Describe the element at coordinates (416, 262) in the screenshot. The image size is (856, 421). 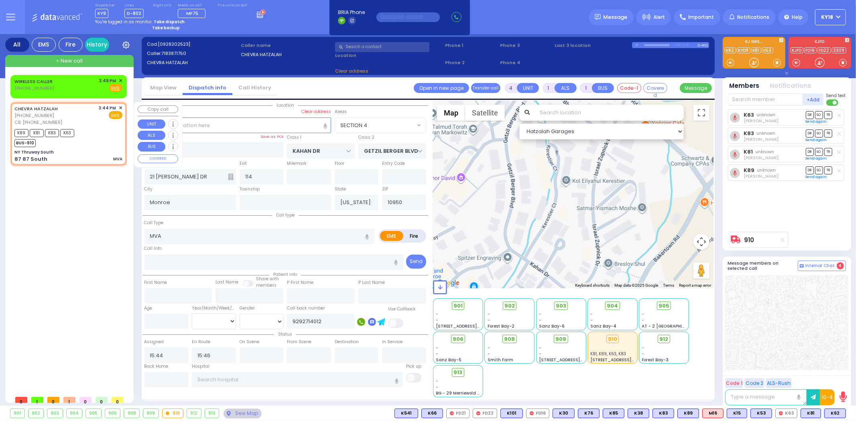
I see `button: Send` at that location.